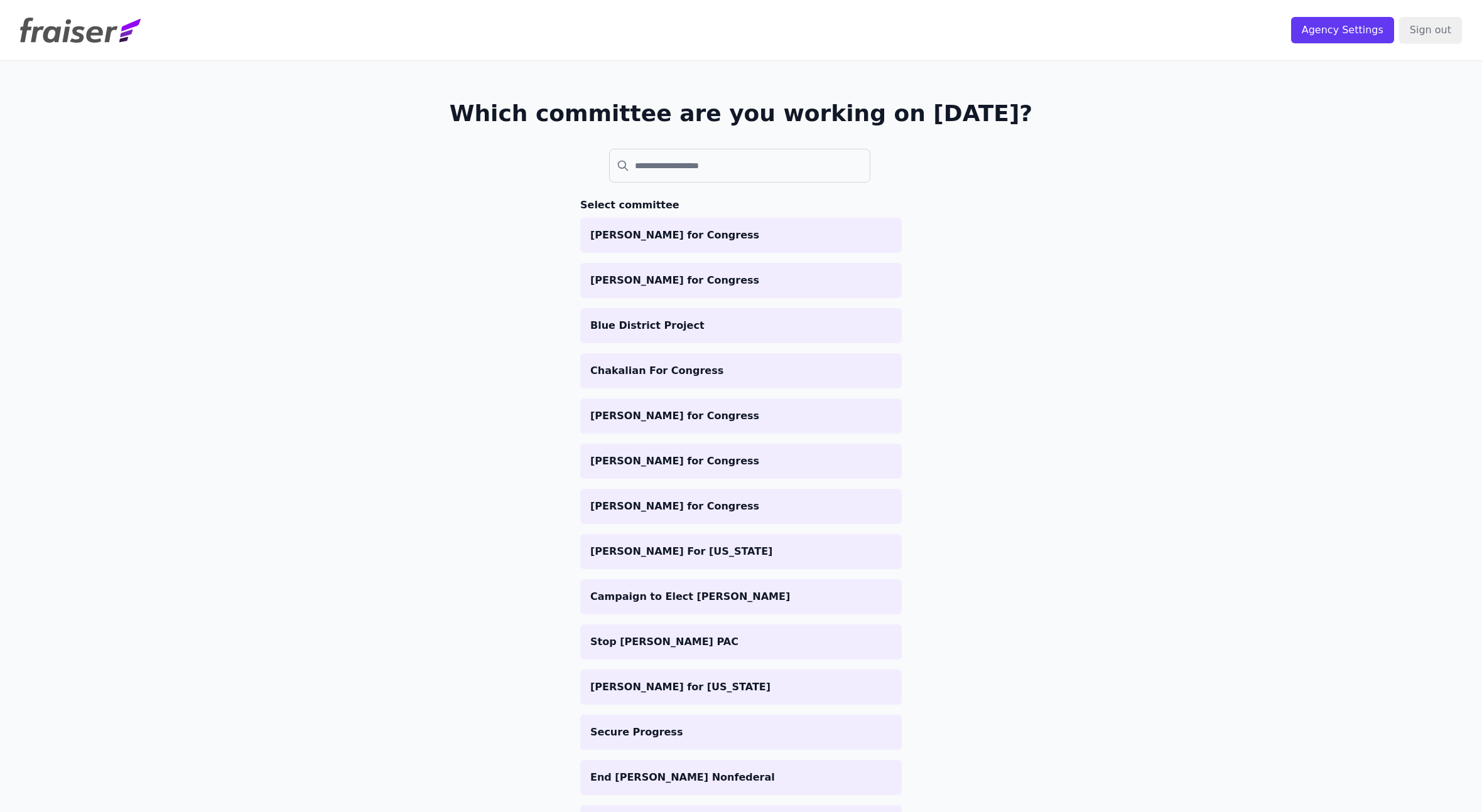 The height and width of the screenshot is (812, 1482). Describe the element at coordinates (1343, 30) in the screenshot. I see `input: Agency Settings` at that location.